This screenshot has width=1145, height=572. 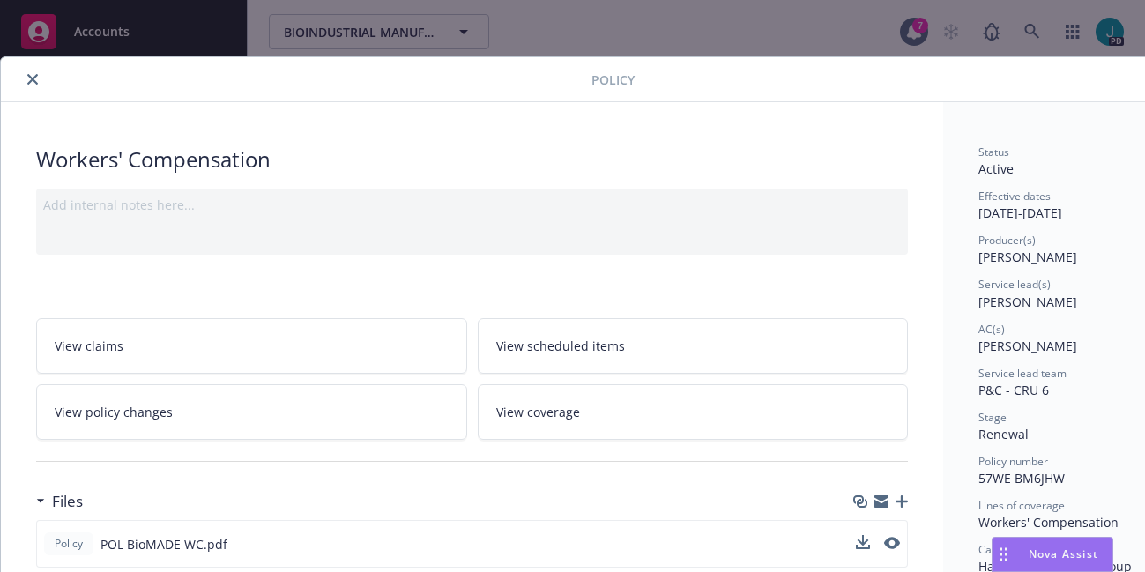 I want to click on span: Service lead(s), so click(x=1015, y=284).